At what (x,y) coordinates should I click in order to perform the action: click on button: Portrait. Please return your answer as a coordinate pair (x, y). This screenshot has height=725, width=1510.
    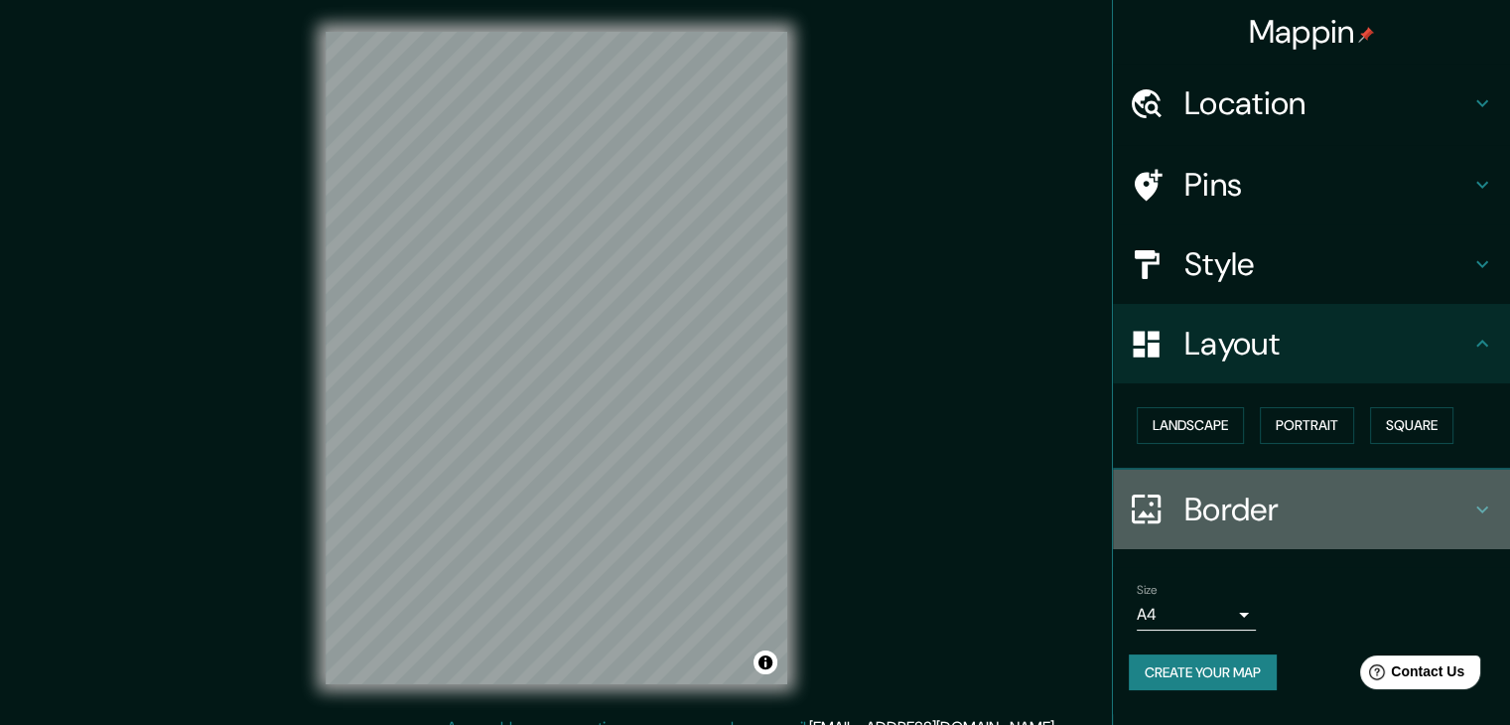
    Looking at the image, I should click on (1306, 425).